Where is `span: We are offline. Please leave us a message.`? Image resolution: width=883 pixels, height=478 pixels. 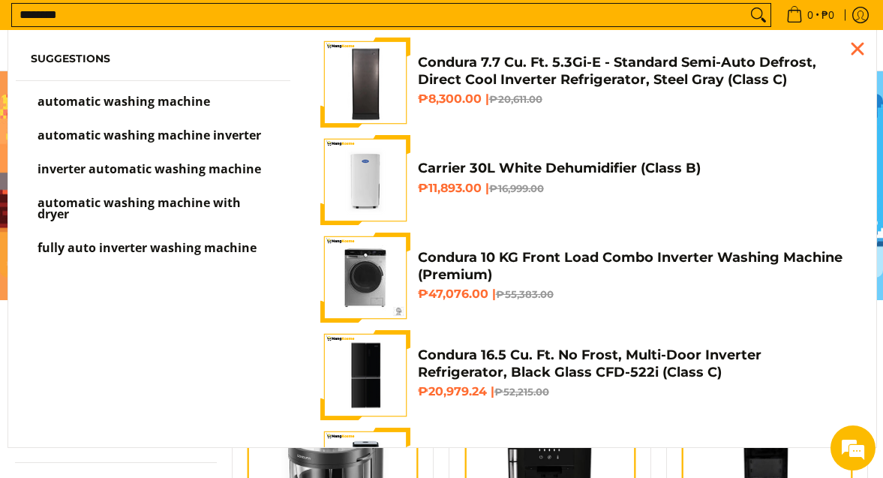 span: We are offline. Please leave us a message. is located at coordinates (146, 219).